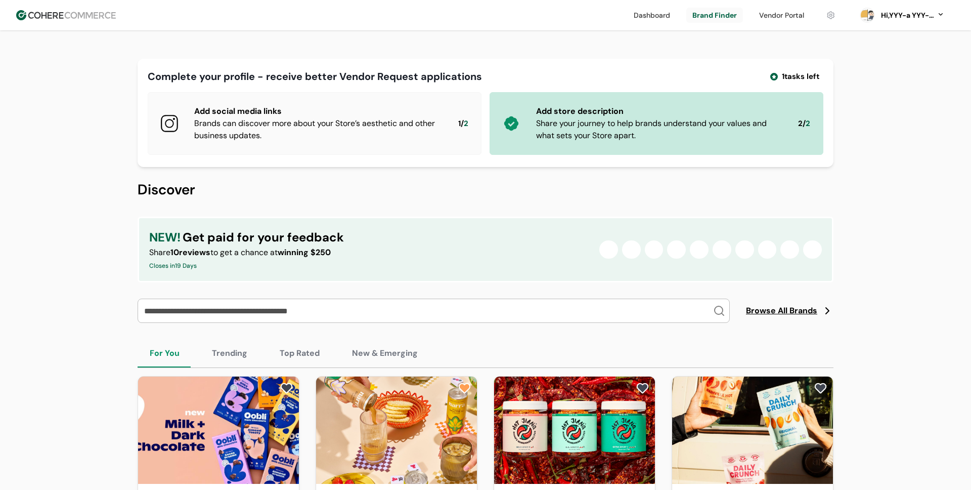 Image resolution: width=971 pixels, height=490 pixels. What do you see at coordinates (782, 311) in the screenshot?
I see `span: Browse All Brands` at bounding box center [782, 311].